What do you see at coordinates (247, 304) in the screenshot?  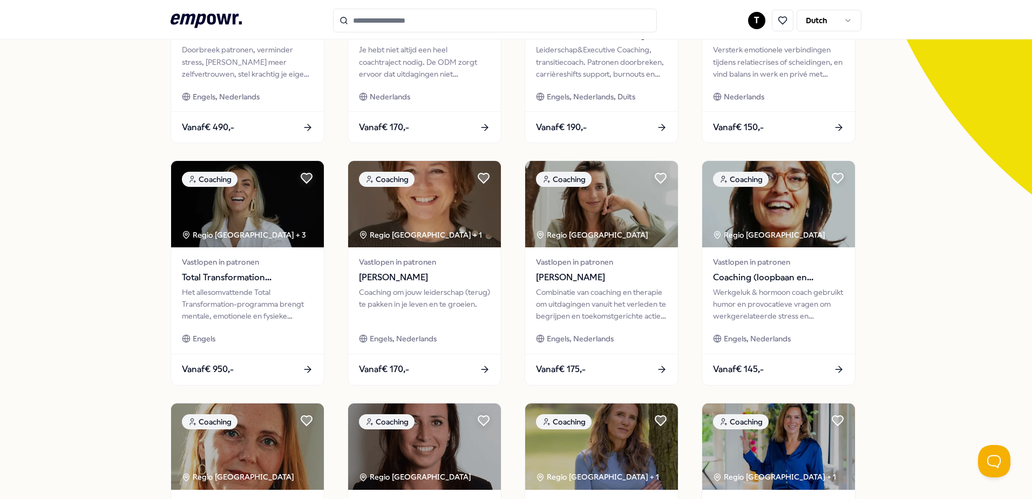 I see `div: Het allesomvattende Total Transformation-programma brengt mentale, emotionele en fysieke verander...` at bounding box center [247, 304].